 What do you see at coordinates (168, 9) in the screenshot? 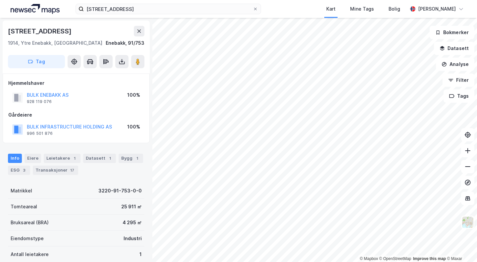
I see `input: Søk på adresse, matrikkel, gårdeiere, leietakere eller personer` at bounding box center [168, 9].